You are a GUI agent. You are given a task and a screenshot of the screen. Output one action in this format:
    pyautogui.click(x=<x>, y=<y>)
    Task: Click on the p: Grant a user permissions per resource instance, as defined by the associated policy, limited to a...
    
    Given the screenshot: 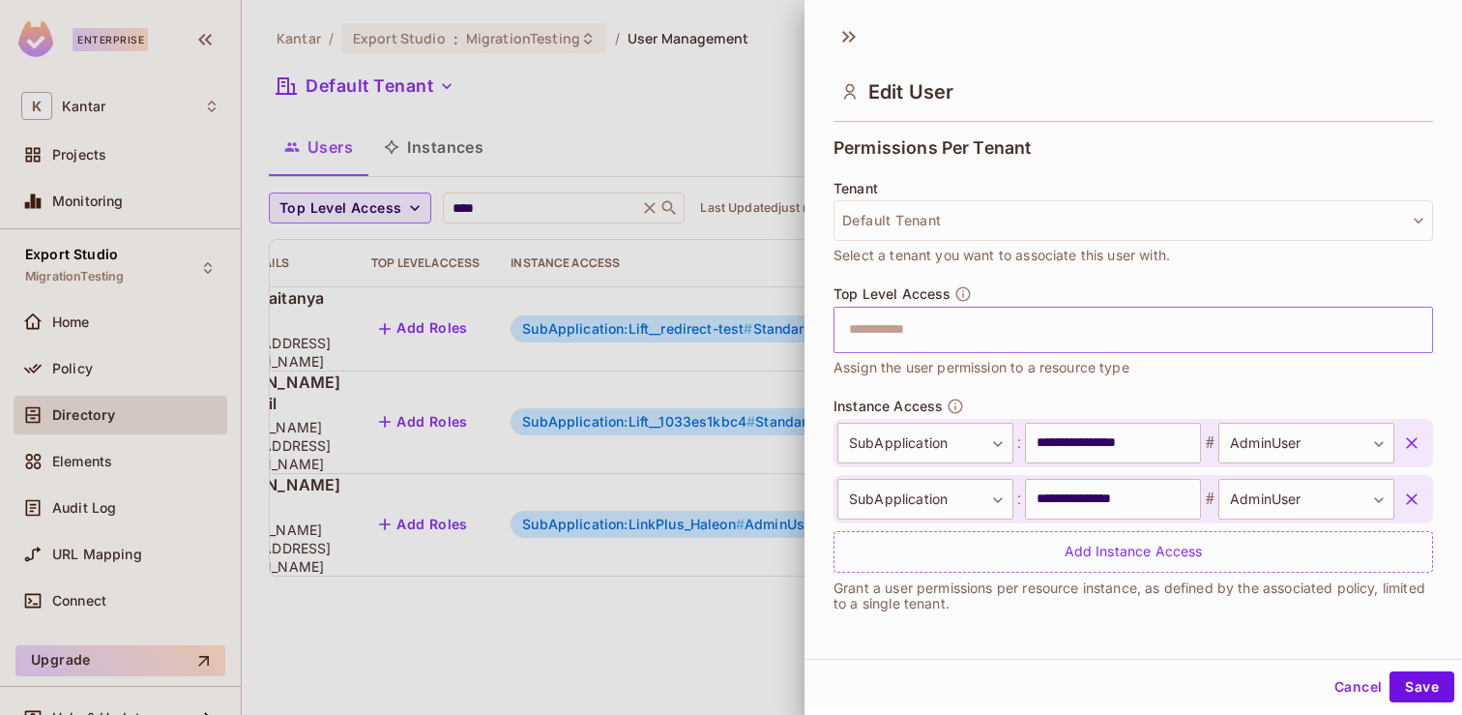 What is the action you would take?
    pyautogui.click(x=1133, y=596)
    